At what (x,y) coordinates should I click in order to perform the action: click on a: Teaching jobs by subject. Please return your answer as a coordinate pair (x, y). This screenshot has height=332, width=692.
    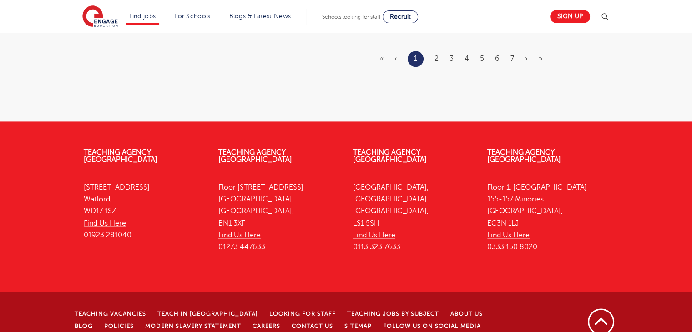
    Looking at the image, I should click on (393, 314).